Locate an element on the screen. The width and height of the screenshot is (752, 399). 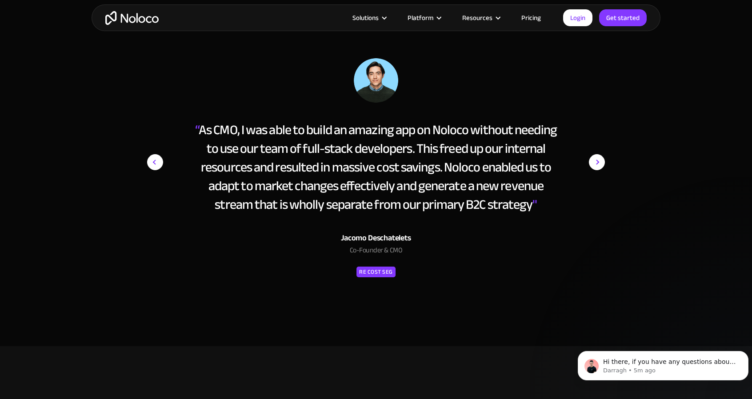
div: previous slide is located at coordinates (165, 178).